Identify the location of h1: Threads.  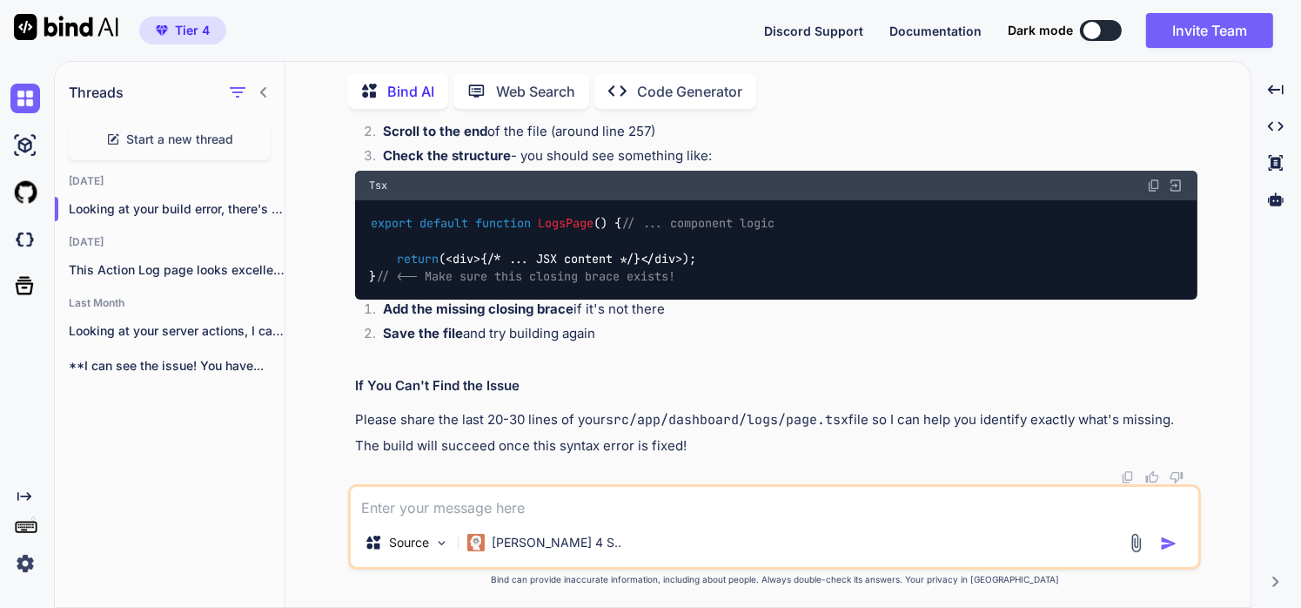
(96, 92).